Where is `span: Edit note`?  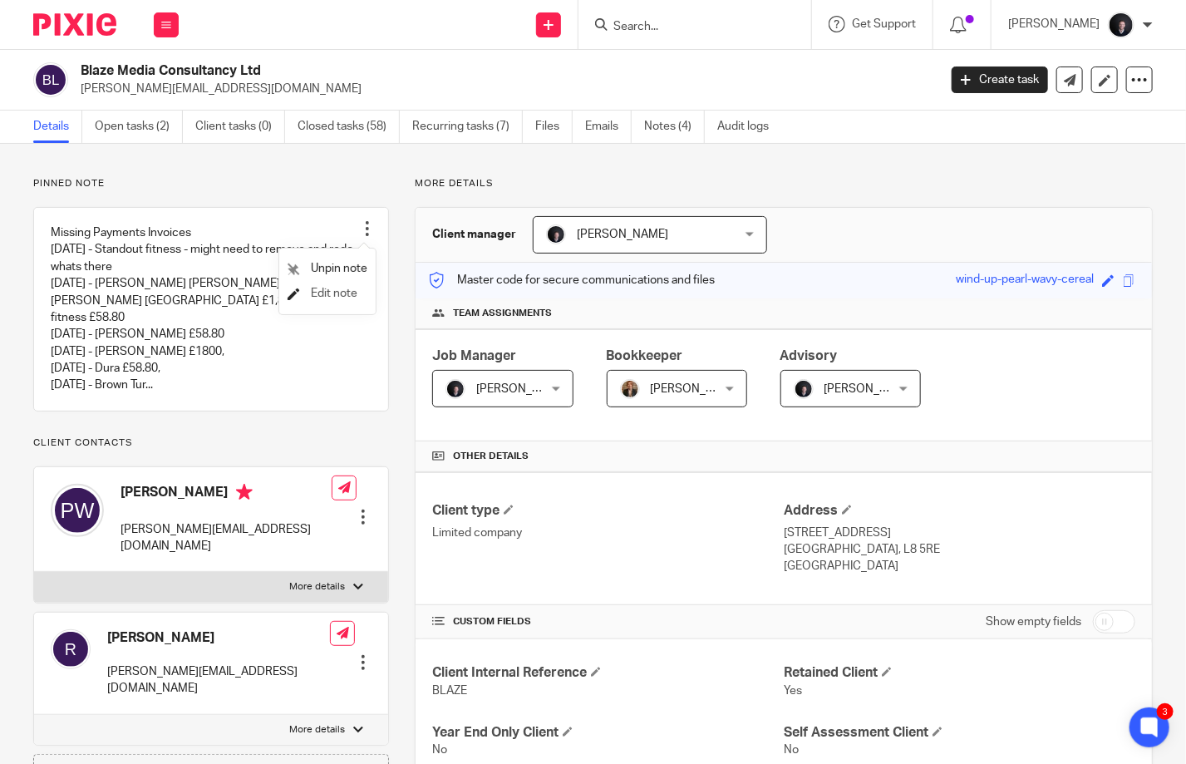 span: Edit note is located at coordinates (334, 293).